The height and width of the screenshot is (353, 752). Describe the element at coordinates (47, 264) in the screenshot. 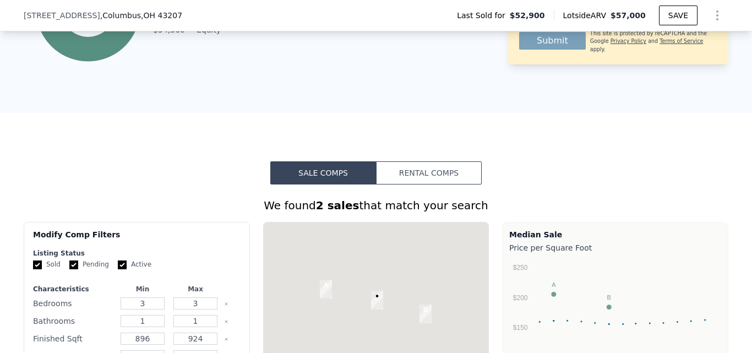

I see `label: Sold` at that location.